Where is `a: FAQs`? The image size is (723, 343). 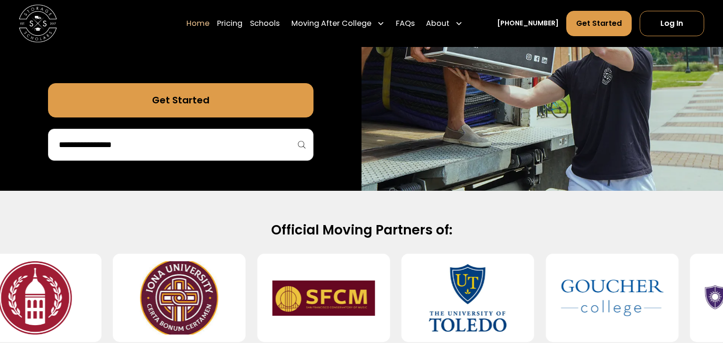
a: FAQs is located at coordinates (405, 24).